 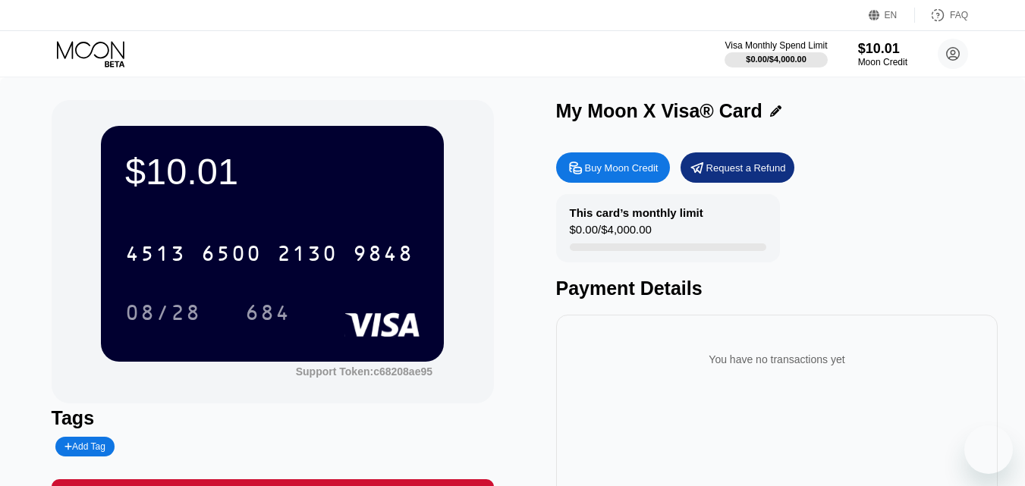 What do you see at coordinates (231, 256) in the screenshot?
I see `div: 6500` at bounding box center [231, 256].